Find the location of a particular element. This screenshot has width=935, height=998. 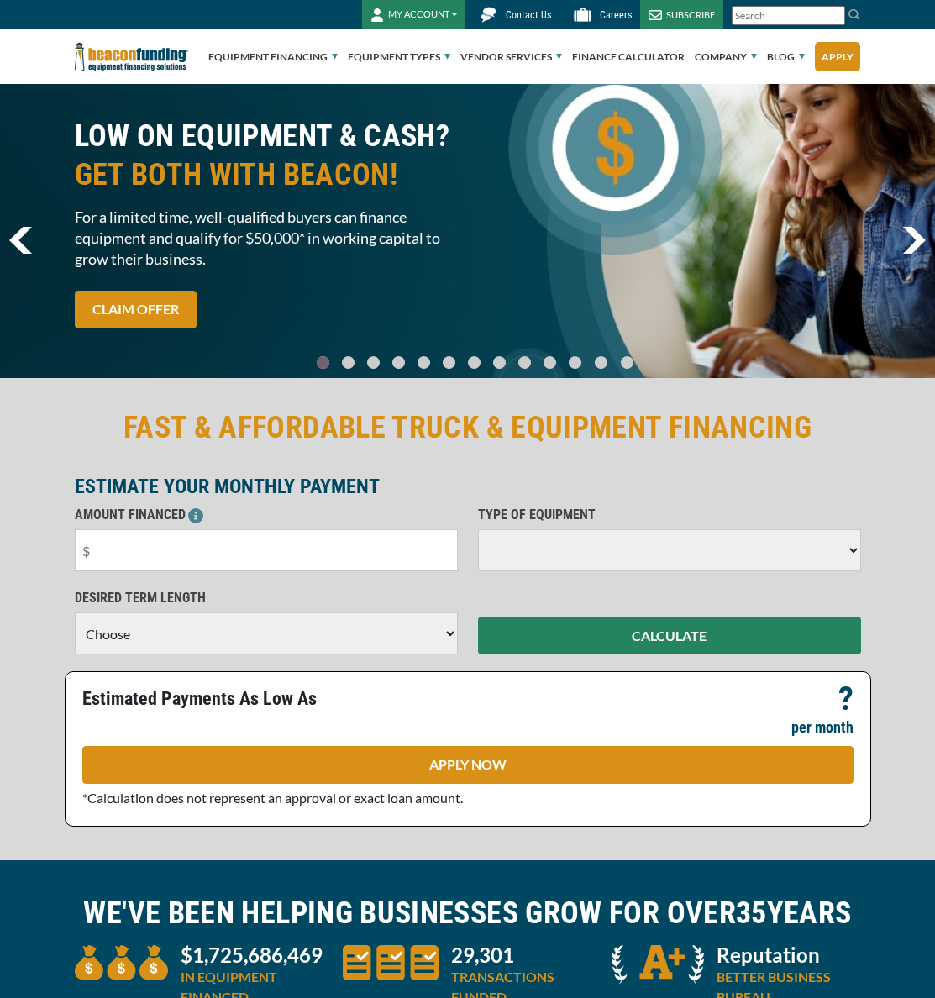

img: Right Navigator is located at coordinates (914, 240).